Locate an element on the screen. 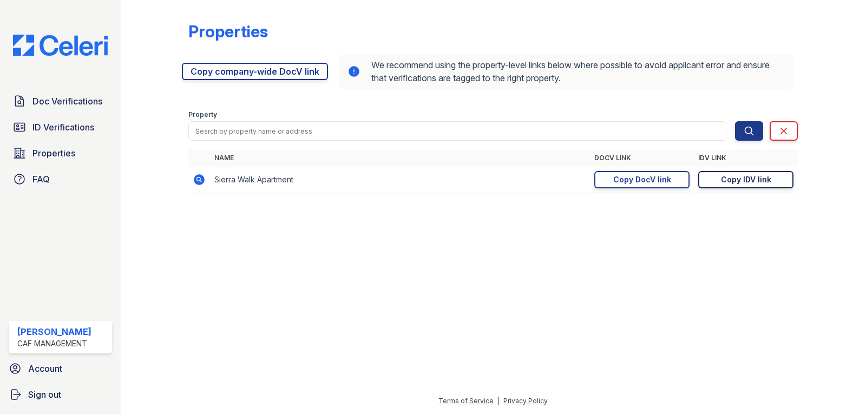 The height and width of the screenshot is (414, 866). div: Copy IDV link is located at coordinates (746, 180).